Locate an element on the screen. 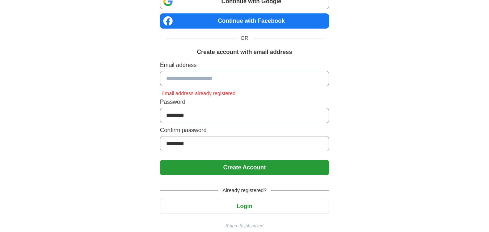 The height and width of the screenshot is (232, 489). label: Confirm password is located at coordinates (245, 130).